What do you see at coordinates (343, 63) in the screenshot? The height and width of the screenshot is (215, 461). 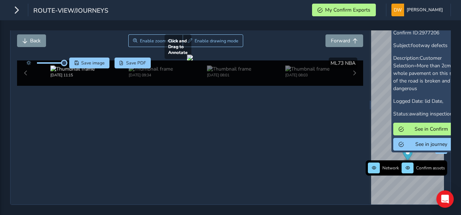 I see `span: ML73 NBA` at bounding box center [343, 63].